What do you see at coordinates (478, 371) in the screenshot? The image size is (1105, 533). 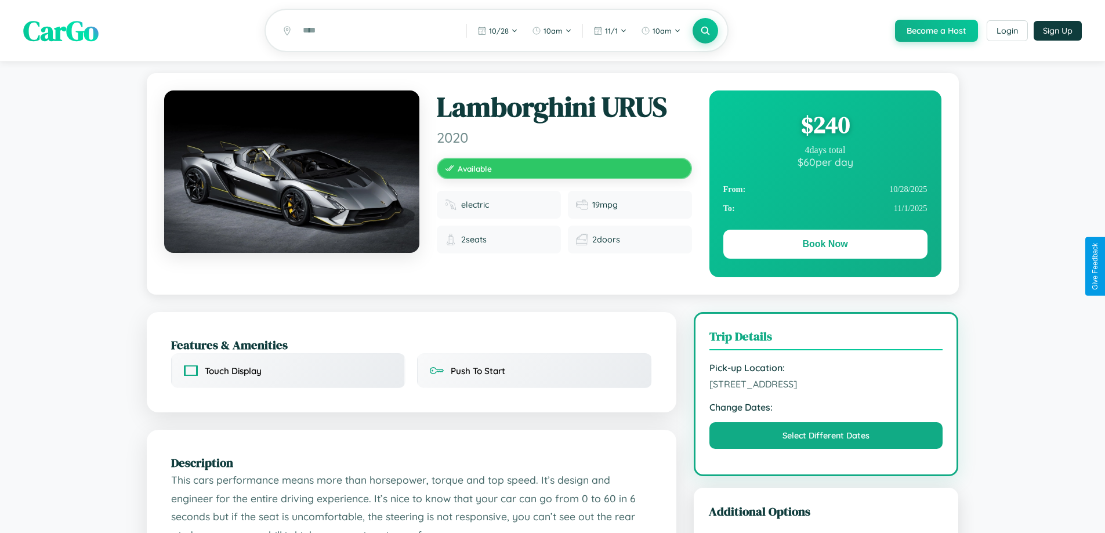 I see `span: Push To Start` at bounding box center [478, 371].